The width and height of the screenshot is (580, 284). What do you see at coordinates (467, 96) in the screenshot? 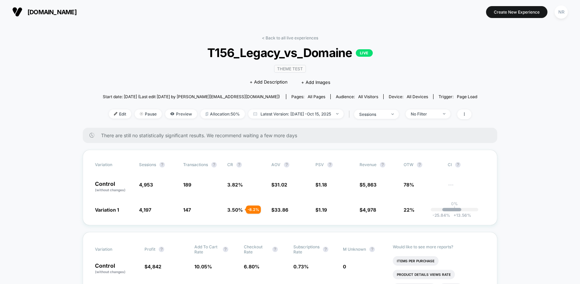
I see `span: Page Load` at bounding box center [467, 96].